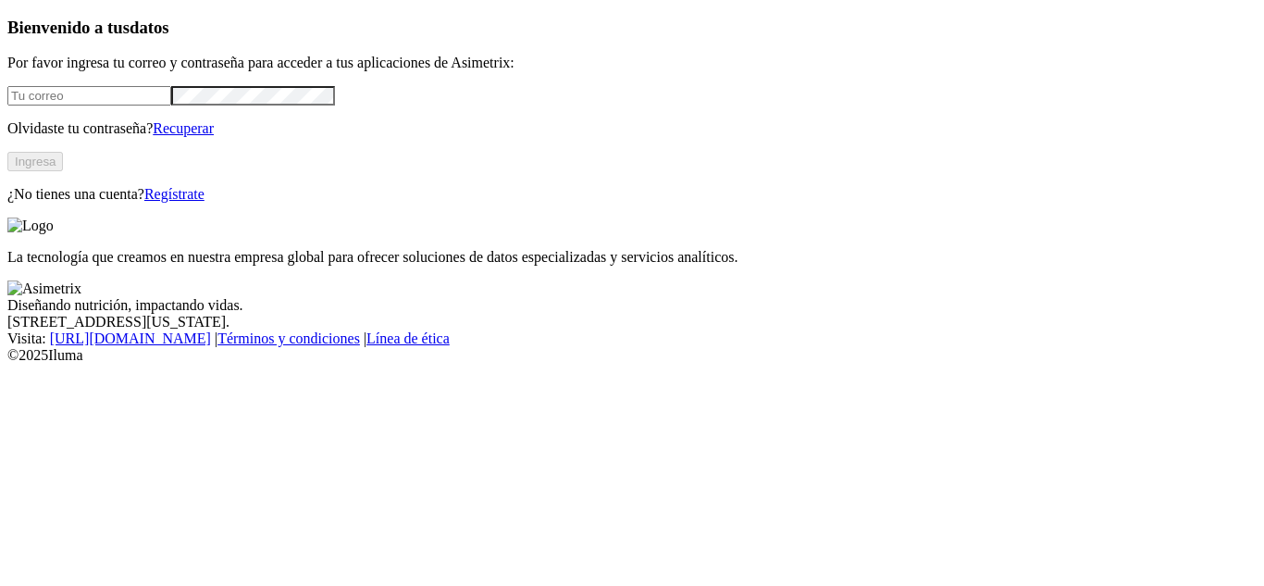 This screenshot has height=586, width=1264. I want to click on div: Diseñando nutrición, impactando vidas., so click(632, 305).